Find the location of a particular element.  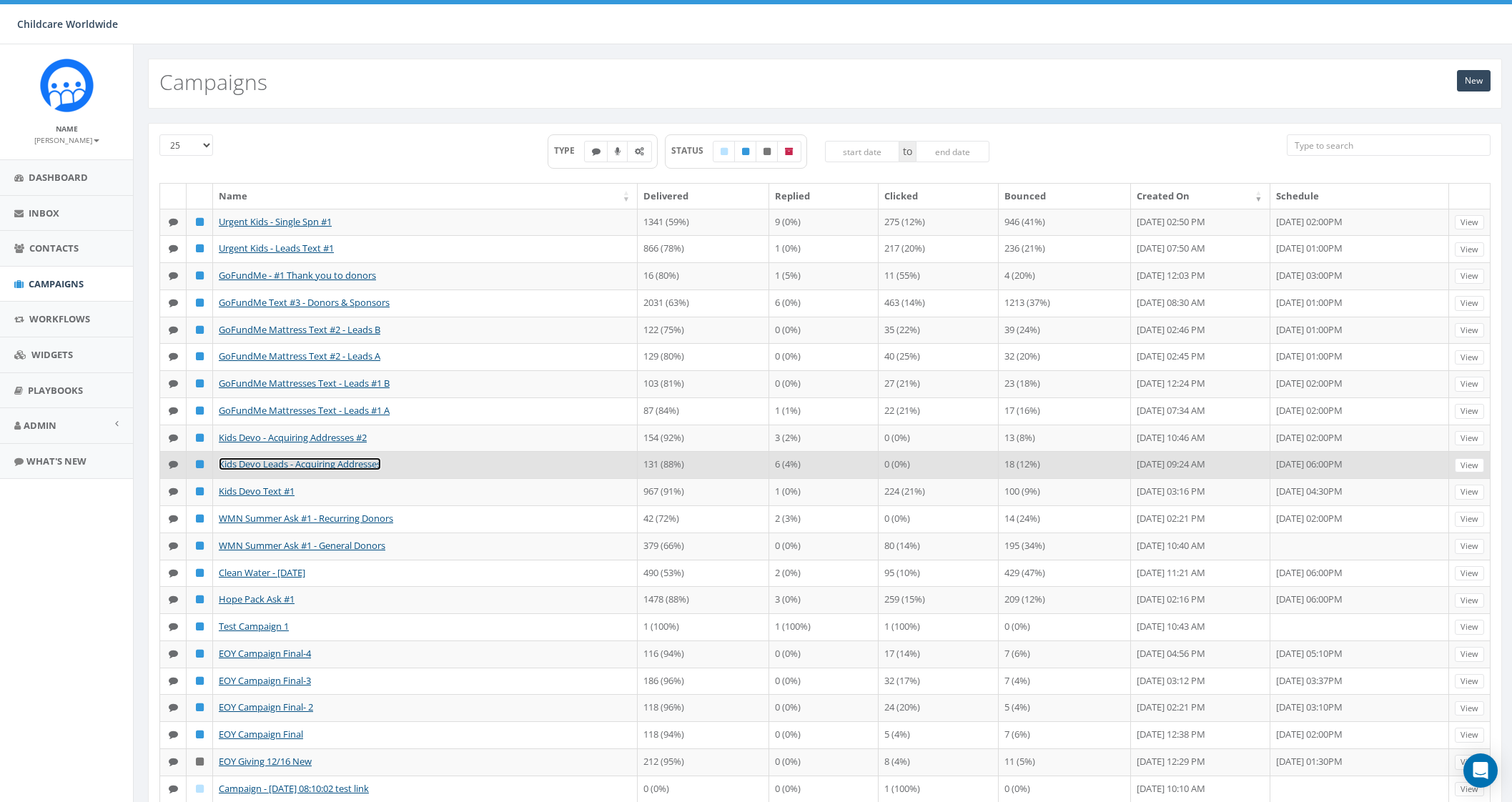

td: 3 (0%) is located at coordinates (824, 600).